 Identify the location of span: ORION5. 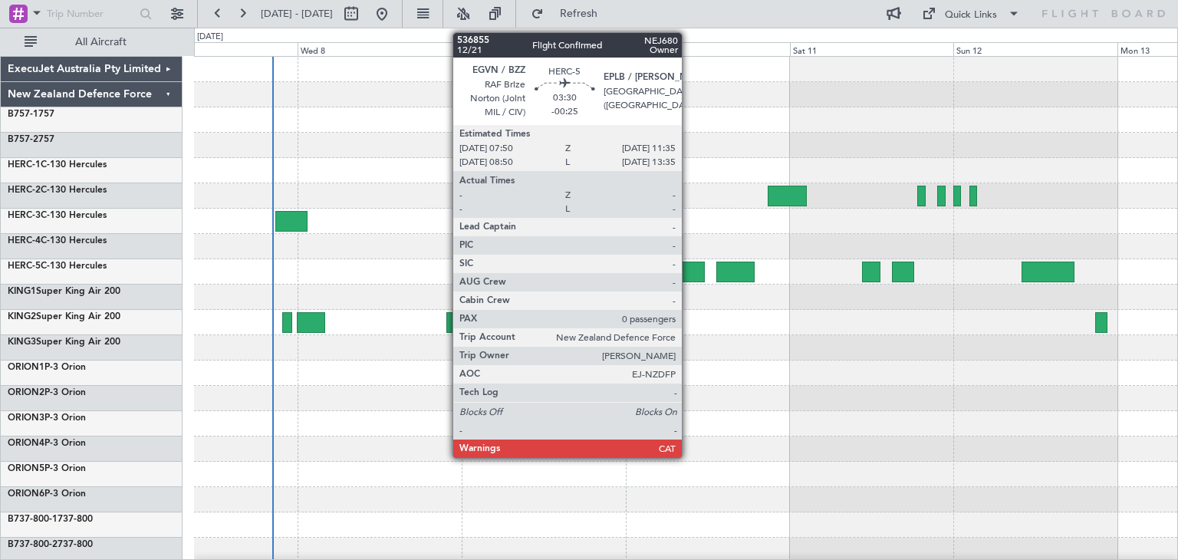
(26, 469).